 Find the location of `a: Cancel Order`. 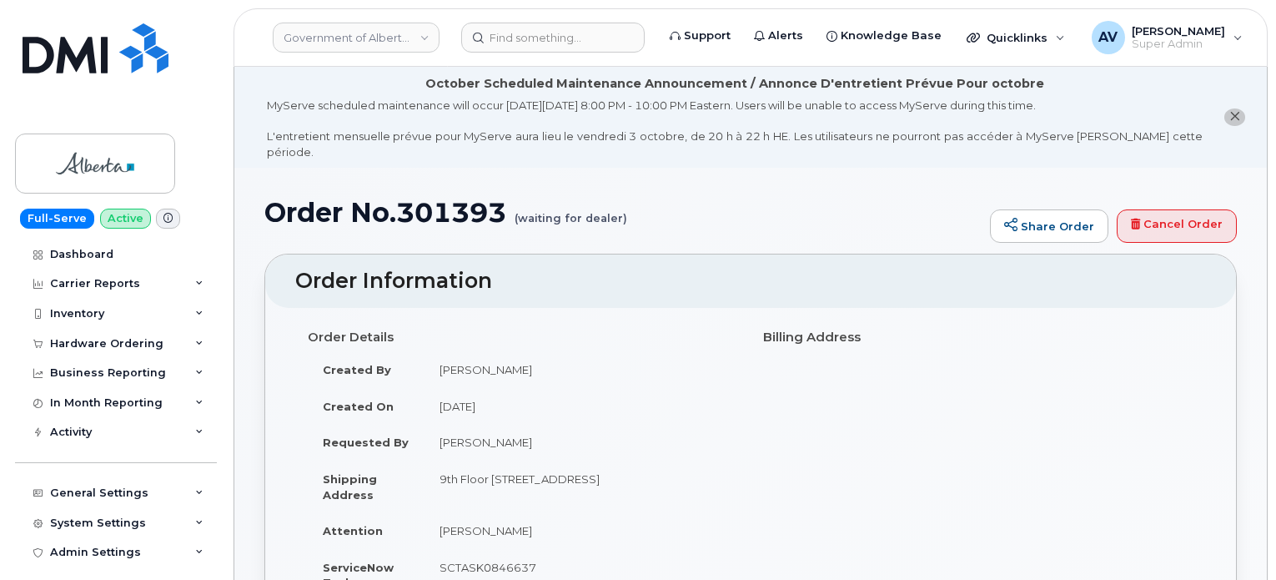

a: Cancel Order is located at coordinates (1177, 226).